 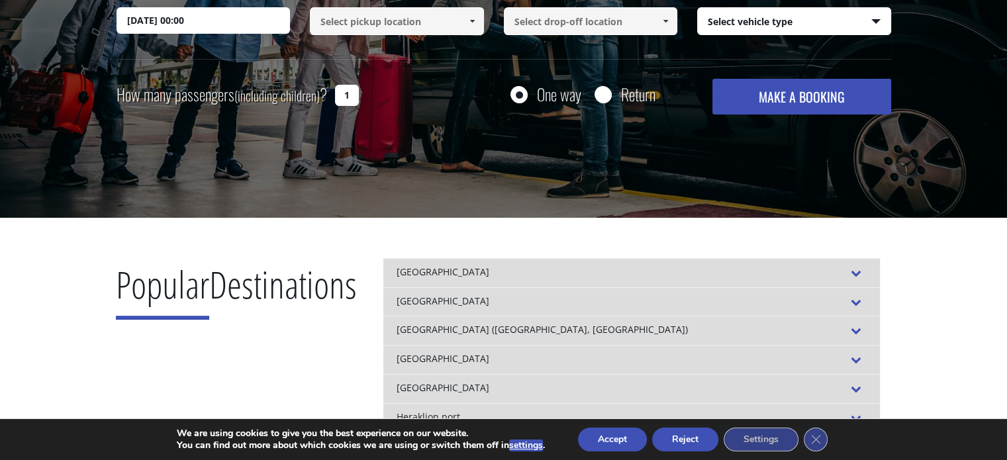 I want to click on label: How many passengers ?, so click(x=222, y=95).